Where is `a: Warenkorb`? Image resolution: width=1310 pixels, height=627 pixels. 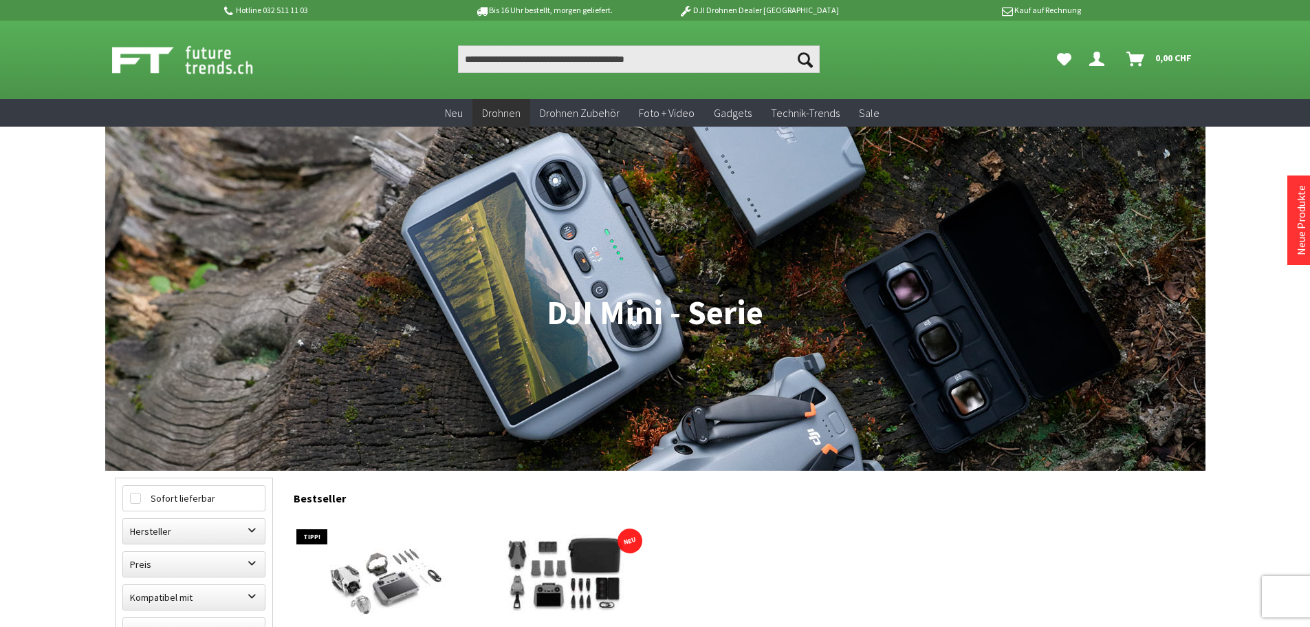
a: Warenkorb is located at coordinates (1159, 59).